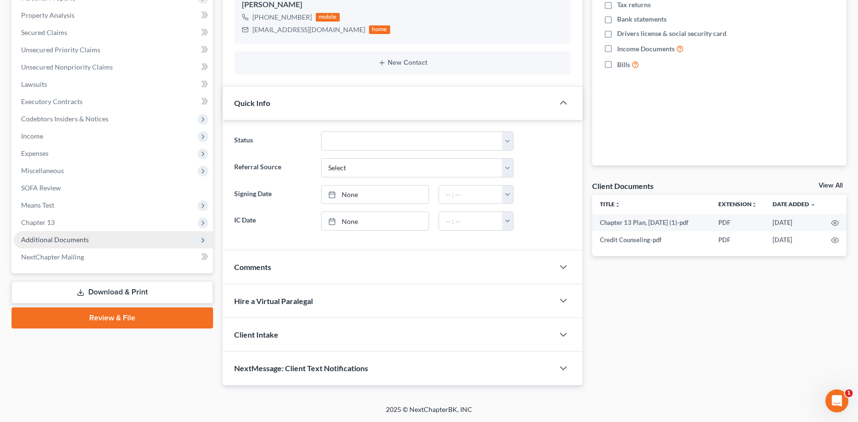  Describe the element at coordinates (44, 32) in the screenshot. I see `span: Secured Claims` at that location.